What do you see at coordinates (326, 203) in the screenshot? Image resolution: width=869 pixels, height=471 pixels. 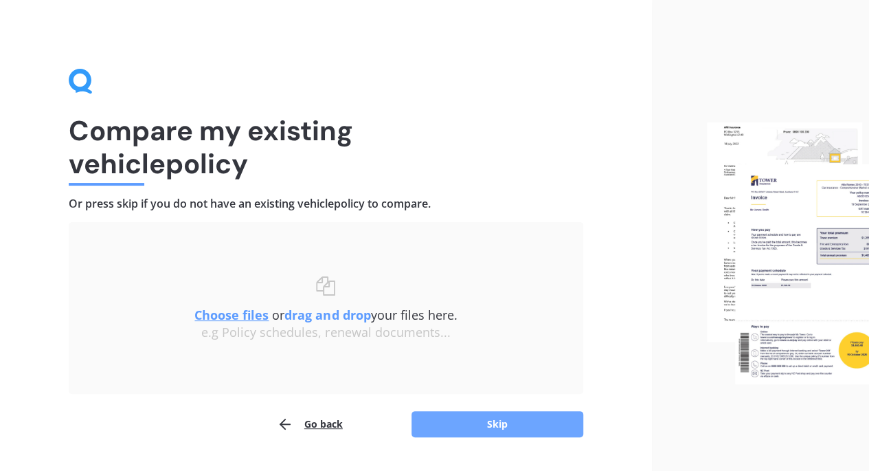 I see `h4: Or press skip if you do not have an existing vehicle policy to compare.` at bounding box center [326, 203].